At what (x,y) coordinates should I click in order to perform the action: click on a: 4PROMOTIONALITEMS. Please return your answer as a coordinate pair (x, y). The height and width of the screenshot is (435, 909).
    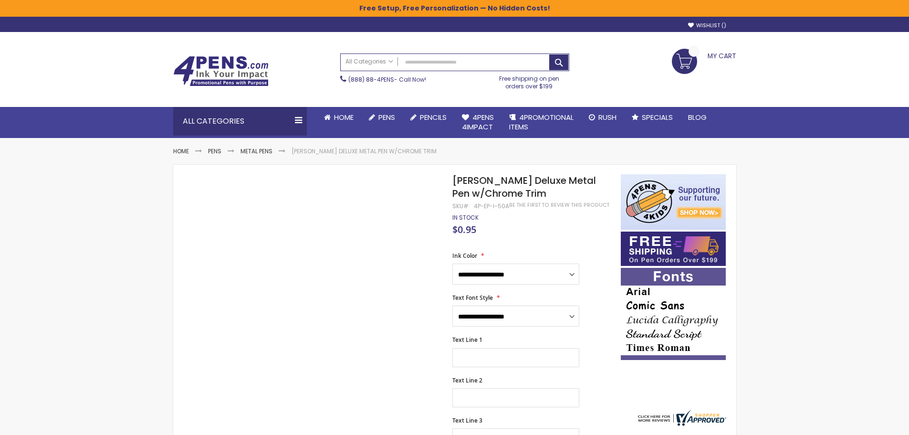
    Looking at the image, I should click on (541, 122).